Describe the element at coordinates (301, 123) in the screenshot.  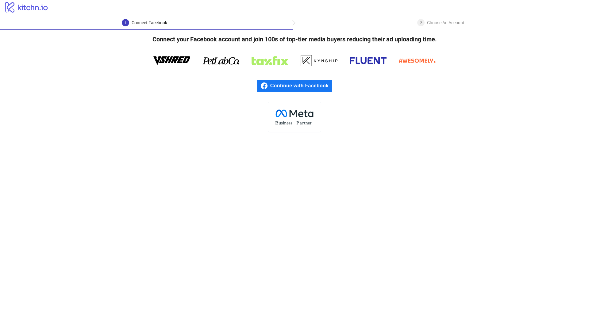
I see `tspan: a` at that location.